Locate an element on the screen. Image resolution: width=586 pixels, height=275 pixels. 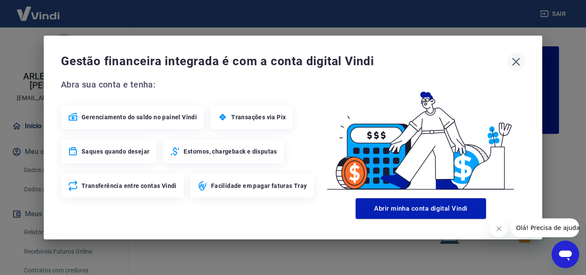
span: Transações via Pix is located at coordinates (258, 117).